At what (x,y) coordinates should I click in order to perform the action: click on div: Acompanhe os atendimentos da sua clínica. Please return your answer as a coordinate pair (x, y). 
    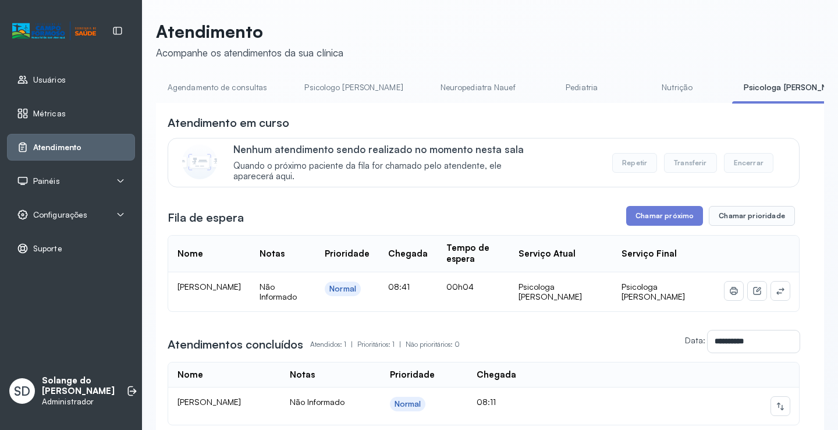
    Looking at the image, I should click on (250, 52).